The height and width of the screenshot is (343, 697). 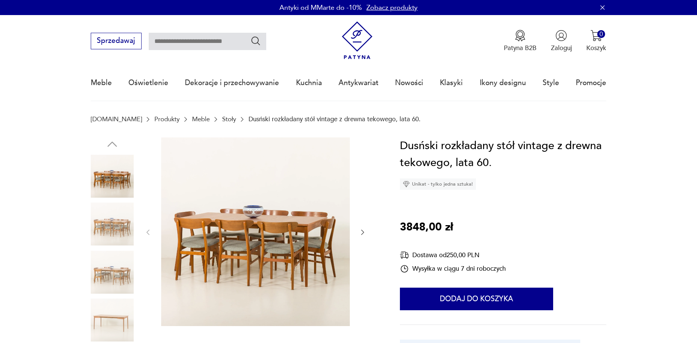 I want to click on div: Unikat - tylko jedna sztuka!, so click(x=438, y=184).